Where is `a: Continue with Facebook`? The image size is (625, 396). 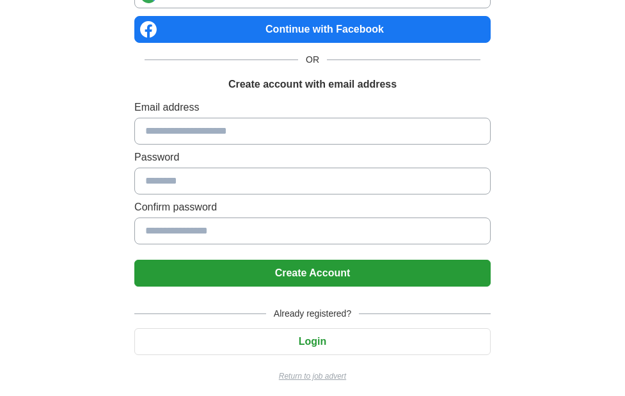
a: Continue with Facebook is located at coordinates (312, 29).